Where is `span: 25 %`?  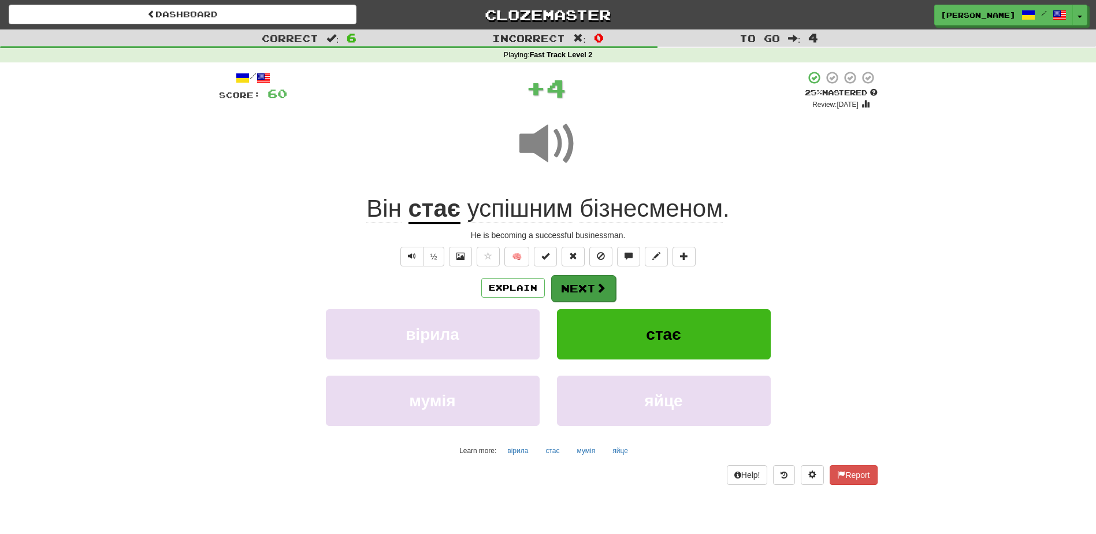 span: 25 % is located at coordinates (813, 92).